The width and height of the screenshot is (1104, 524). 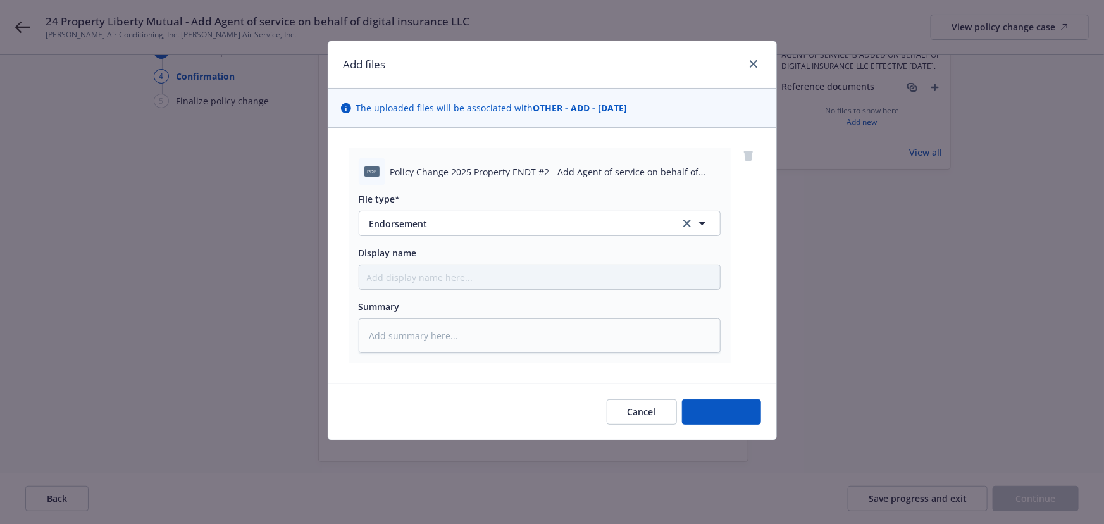 I want to click on span: The uploaded files will be associated with, so click(x=492, y=108).